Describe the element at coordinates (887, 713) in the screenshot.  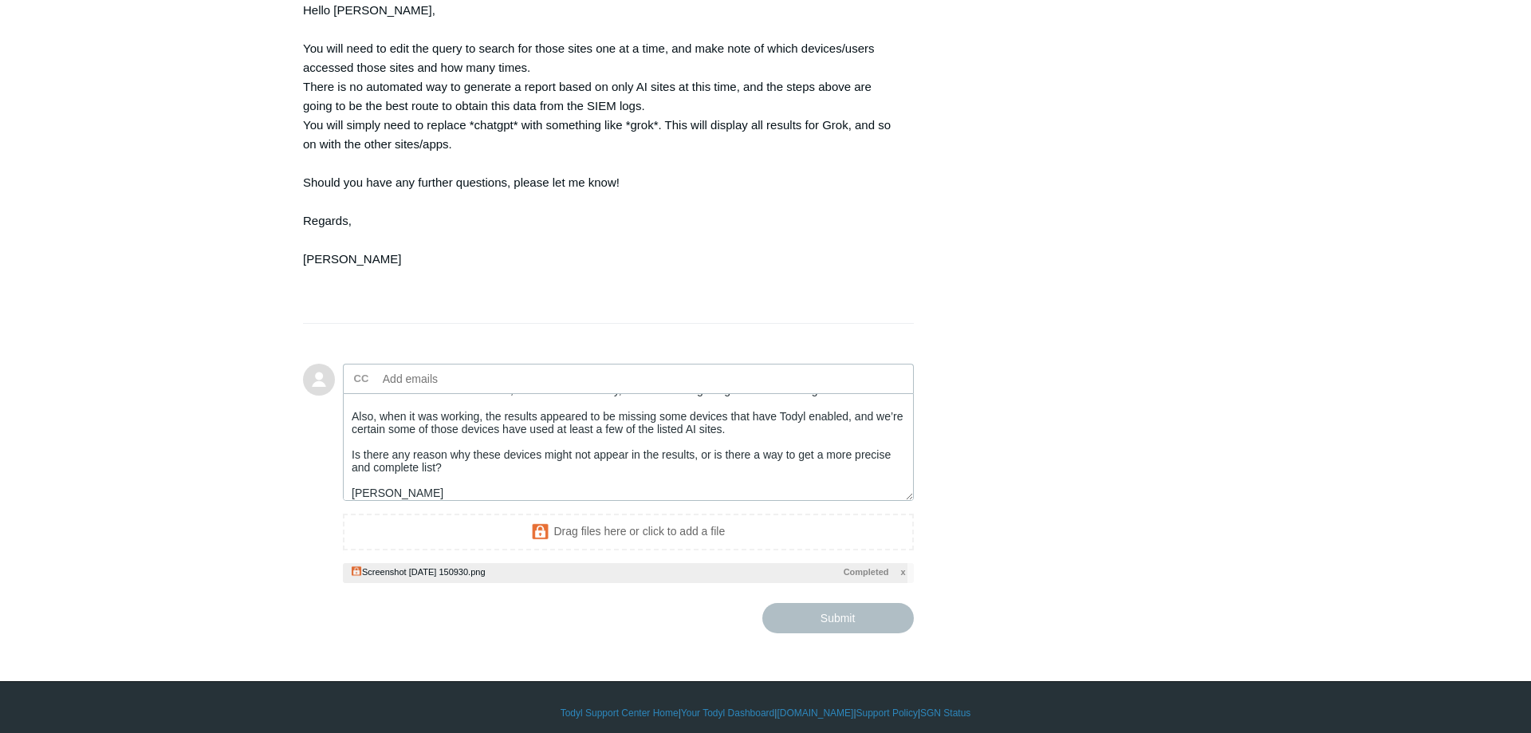
I see `a: Support Policy` at that location.